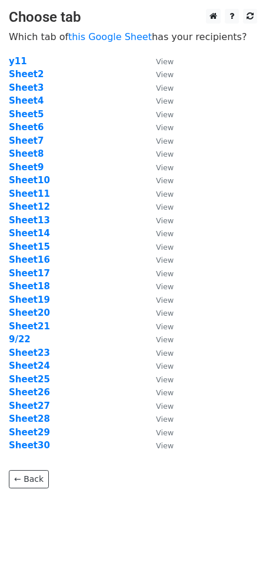 The height and width of the screenshot is (572, 266). What do you see at coordinates (29, 326) in the screenshot?
I see `strong: Sheet21` at bounding box center [29, 326].